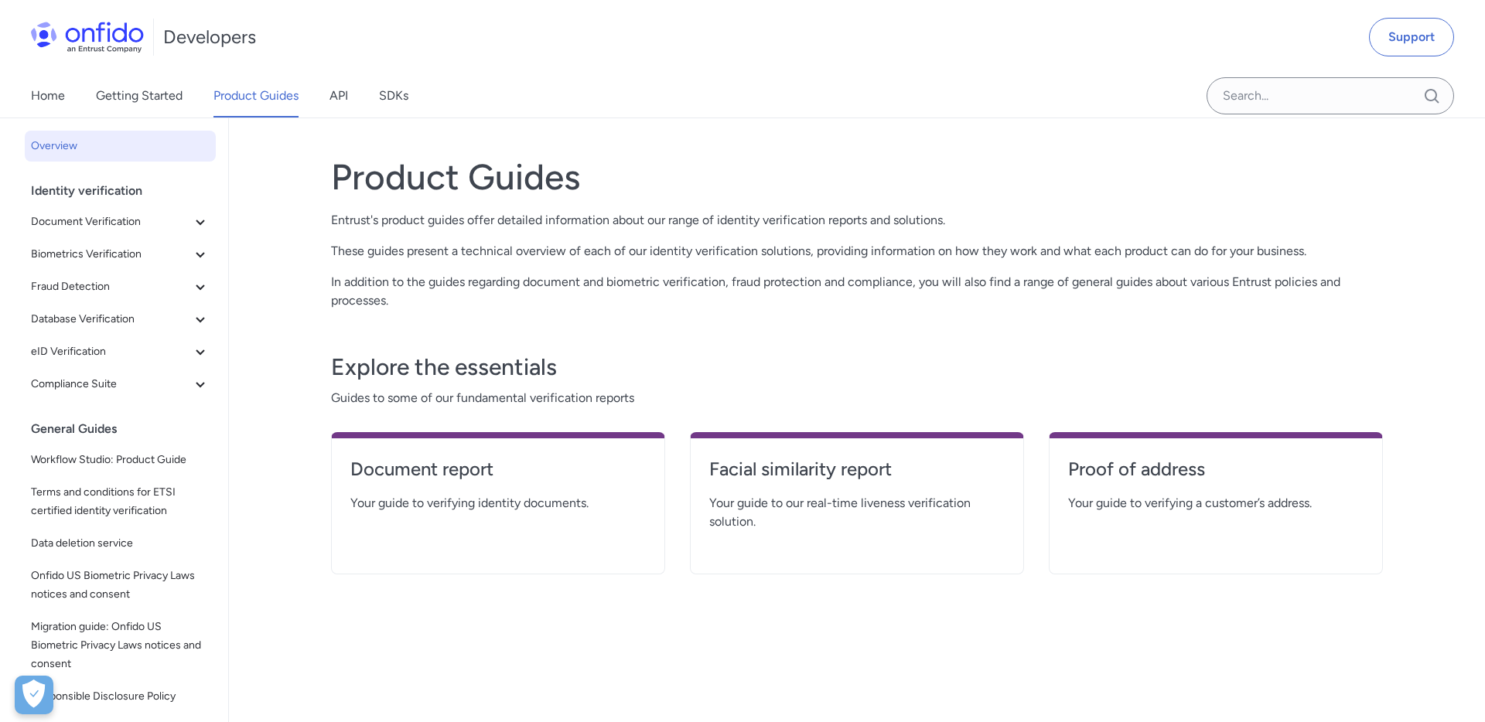 This screenshot has width=1485, height=722. What do you see at coordinates (120, 646) in the screenshot?
I see `a: Migration guide: Onfido US Biometric Privacy Laws notices and consent` at bounding box center [120, 646].